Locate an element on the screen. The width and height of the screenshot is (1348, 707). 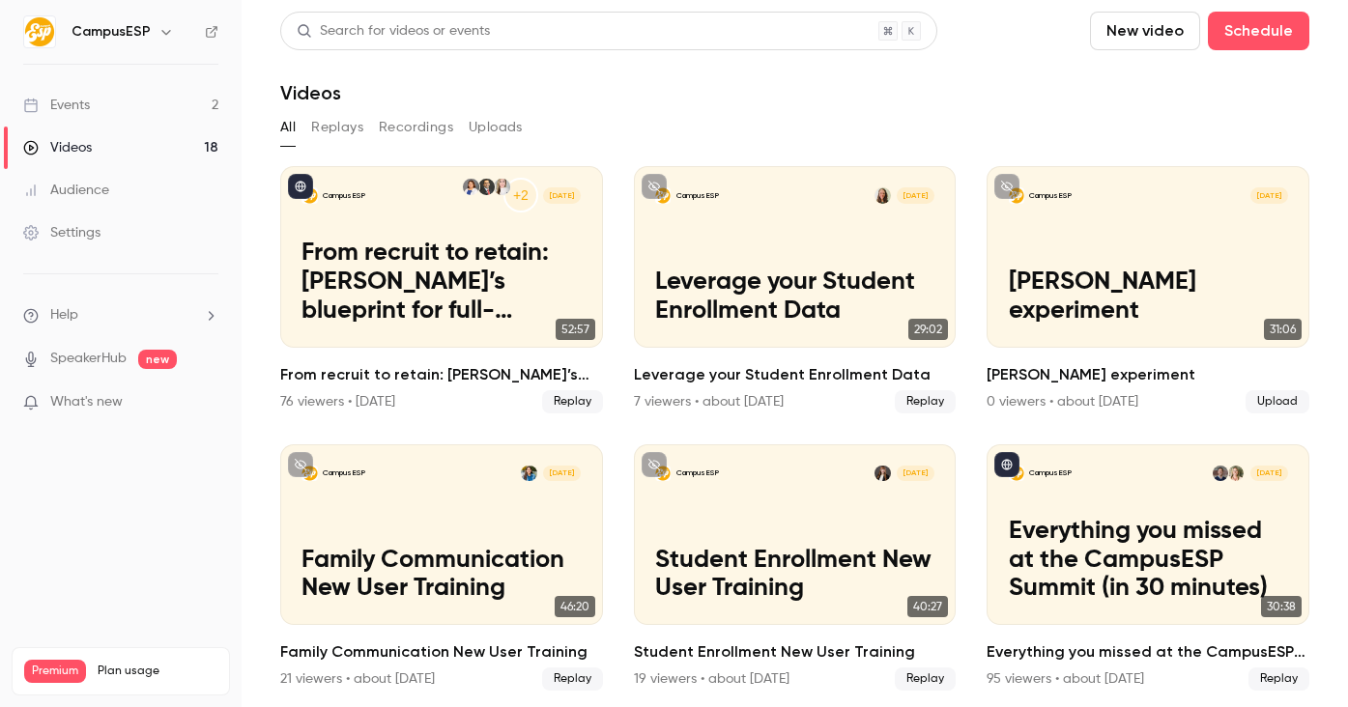
img: Joel Vander Horst is located at coordinates (486, 186).